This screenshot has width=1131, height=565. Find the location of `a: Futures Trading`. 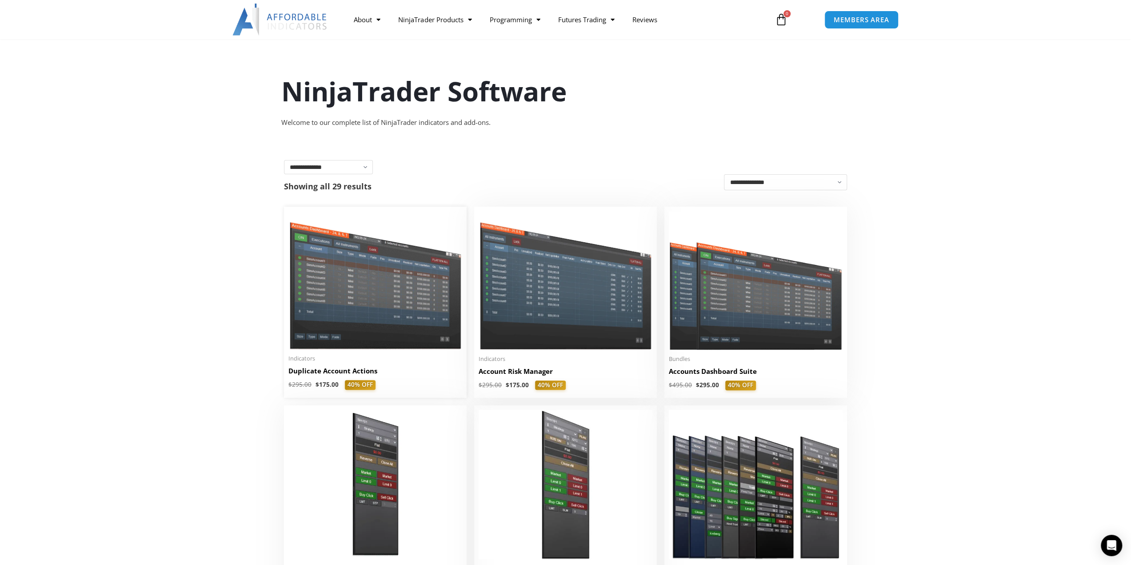

a: Futures Trading is located at coordinates (586, 20).